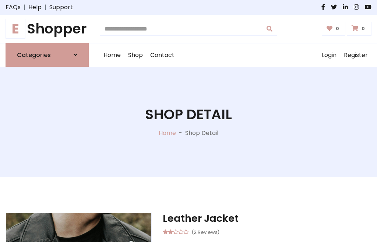 This screenshot has height=242, width=377. Describe the element at coordinates (13, 7) in the screenshot. I see `a: FAQs` at that location.